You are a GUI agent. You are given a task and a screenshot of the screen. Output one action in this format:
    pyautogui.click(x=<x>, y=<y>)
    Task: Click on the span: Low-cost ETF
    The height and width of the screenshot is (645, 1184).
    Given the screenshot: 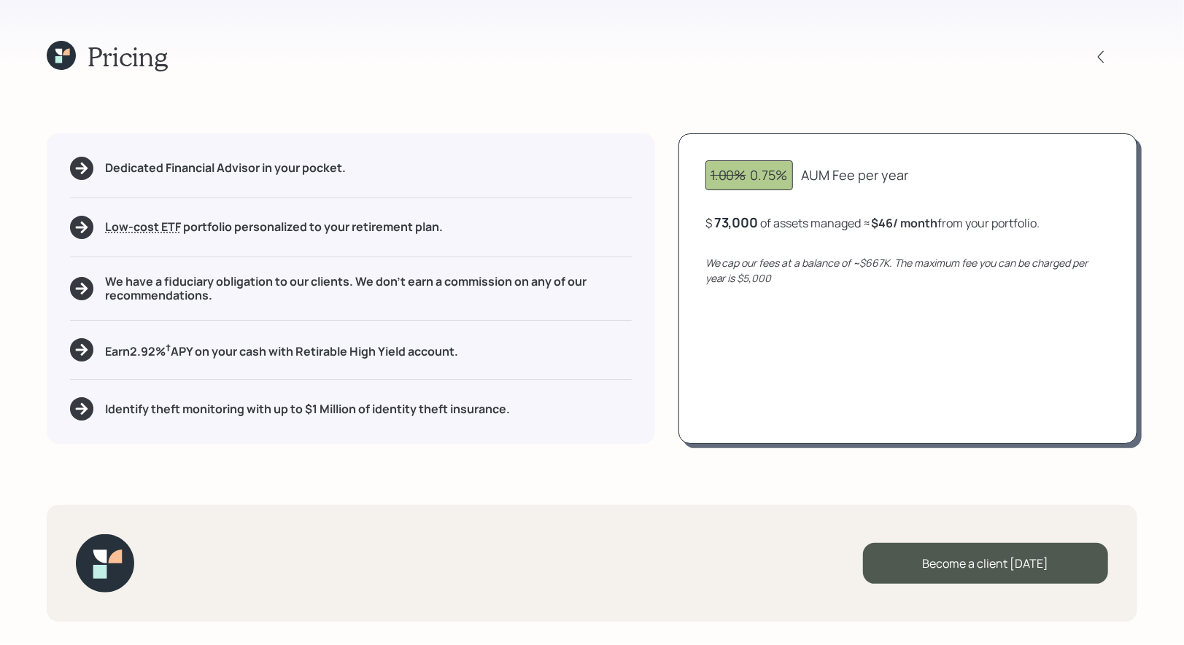 What is the action you would take?
    pyautogui.click(x=143, y=227)
    